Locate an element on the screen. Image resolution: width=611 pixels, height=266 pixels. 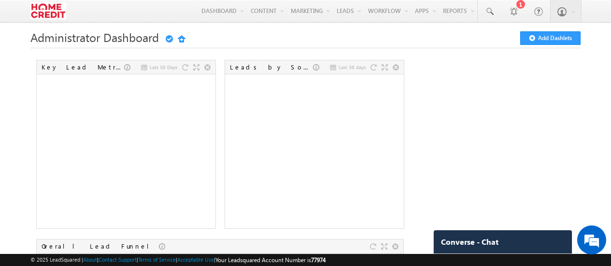
div: Leads by Sources is located at coordinates (271, 67).